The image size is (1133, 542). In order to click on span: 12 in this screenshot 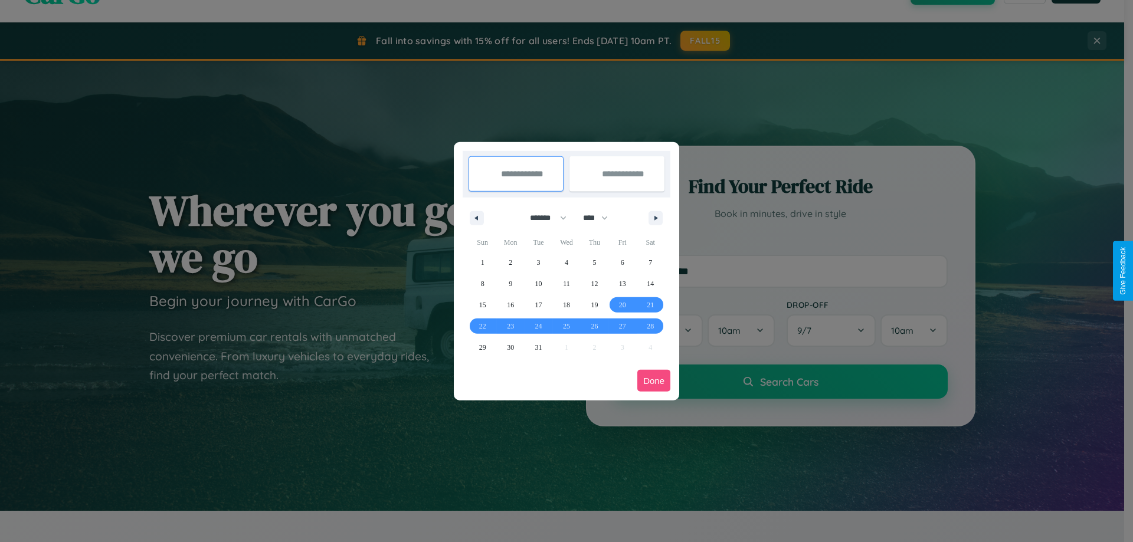, I will do `click(594, 284)`.